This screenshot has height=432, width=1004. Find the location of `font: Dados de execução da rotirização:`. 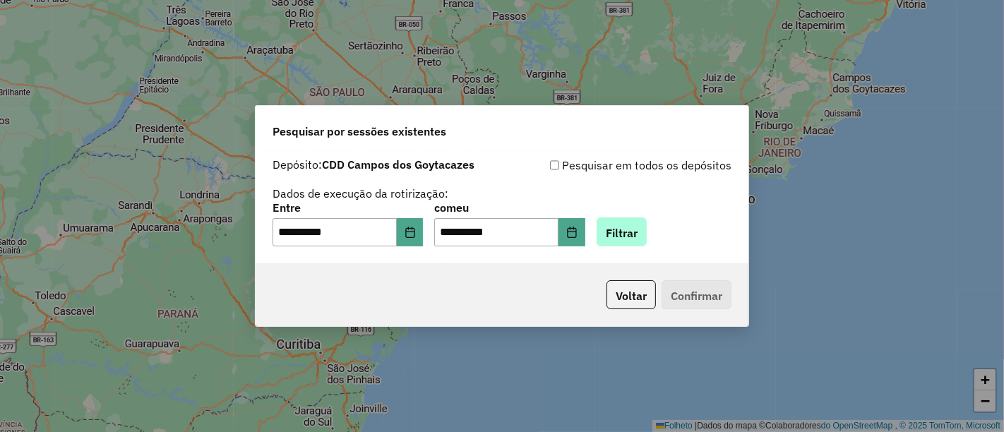

font: Dados de execução da rotirização: is located at coordinates (360, 193).